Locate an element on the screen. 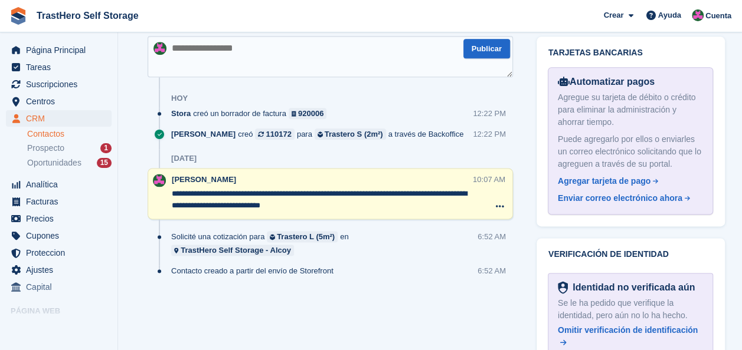  span: Oportunidades is located at coordinates (54, 163).